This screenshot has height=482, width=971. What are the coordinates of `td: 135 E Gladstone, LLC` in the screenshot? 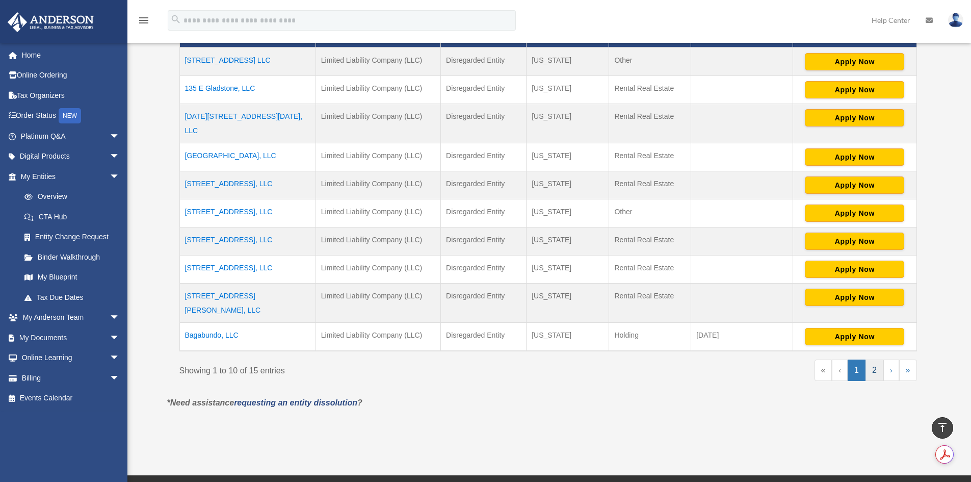 It's located at (247, 90).